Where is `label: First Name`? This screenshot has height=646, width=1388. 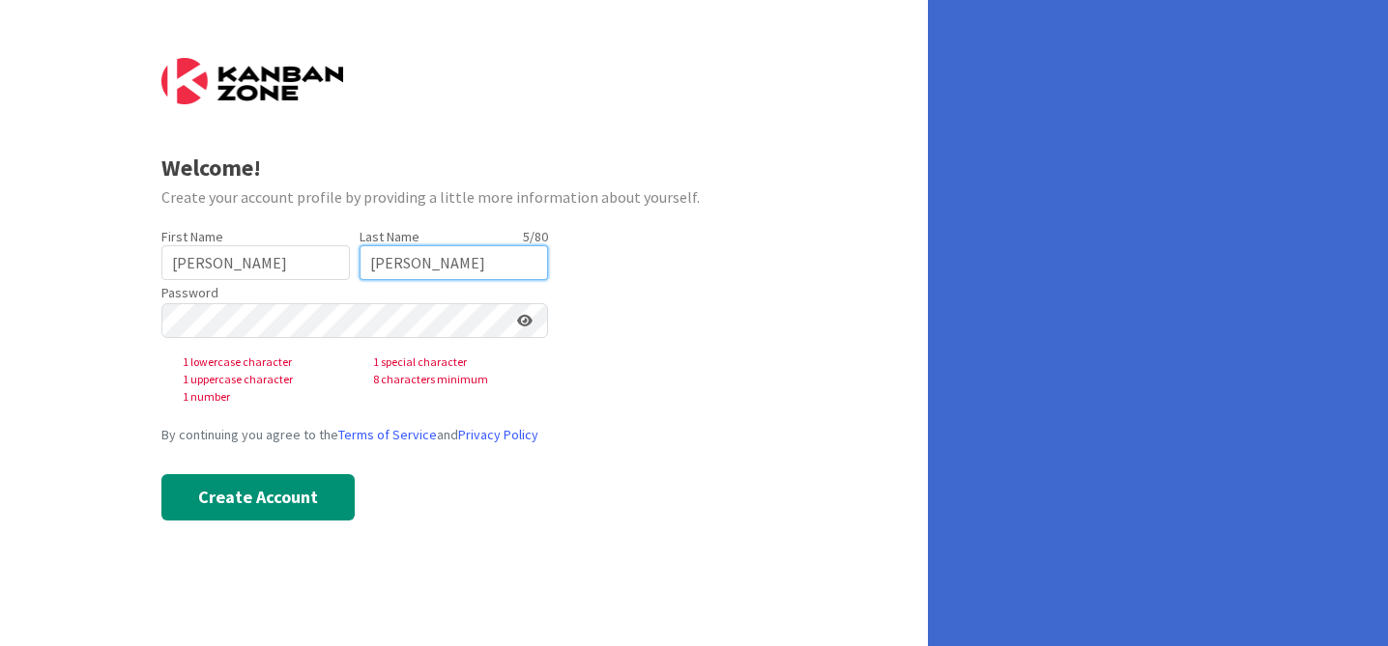 label: First Name is located at coordinates (192, 237).